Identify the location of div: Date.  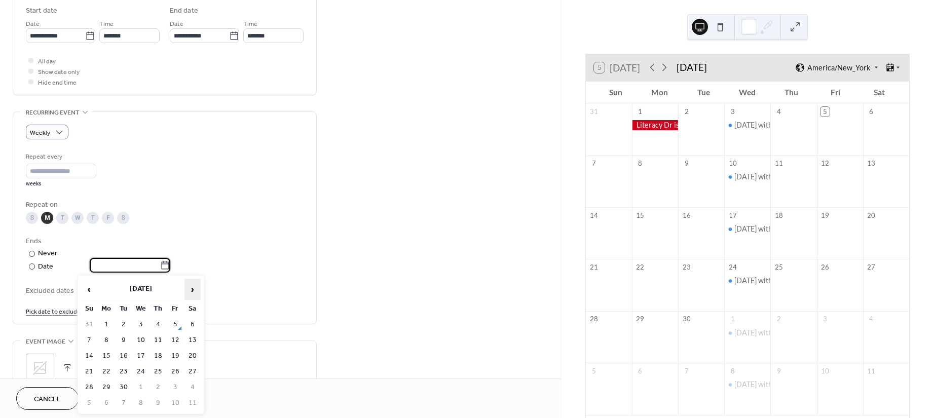
(104, 266).